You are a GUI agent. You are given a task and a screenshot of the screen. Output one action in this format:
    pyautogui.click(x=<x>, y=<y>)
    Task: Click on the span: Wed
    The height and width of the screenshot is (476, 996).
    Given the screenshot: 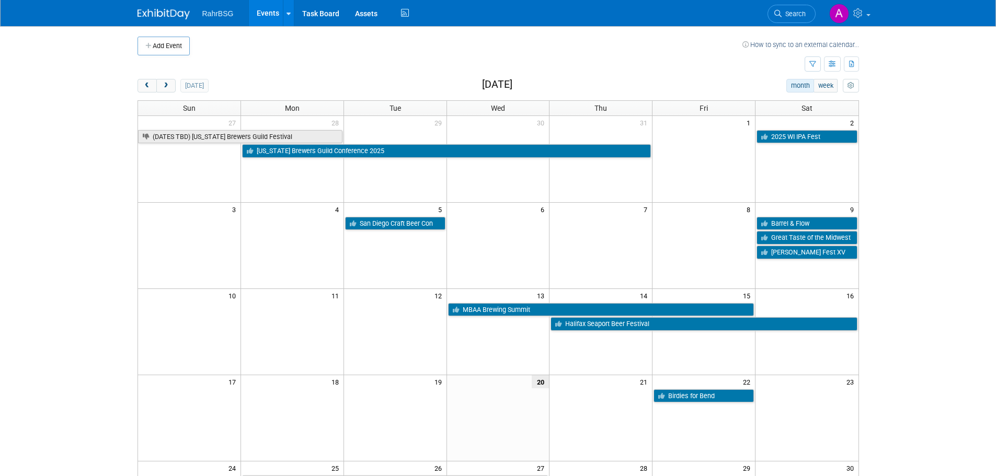 What is the action you would take?
    pyautogui.click(x=498, y=108)
    